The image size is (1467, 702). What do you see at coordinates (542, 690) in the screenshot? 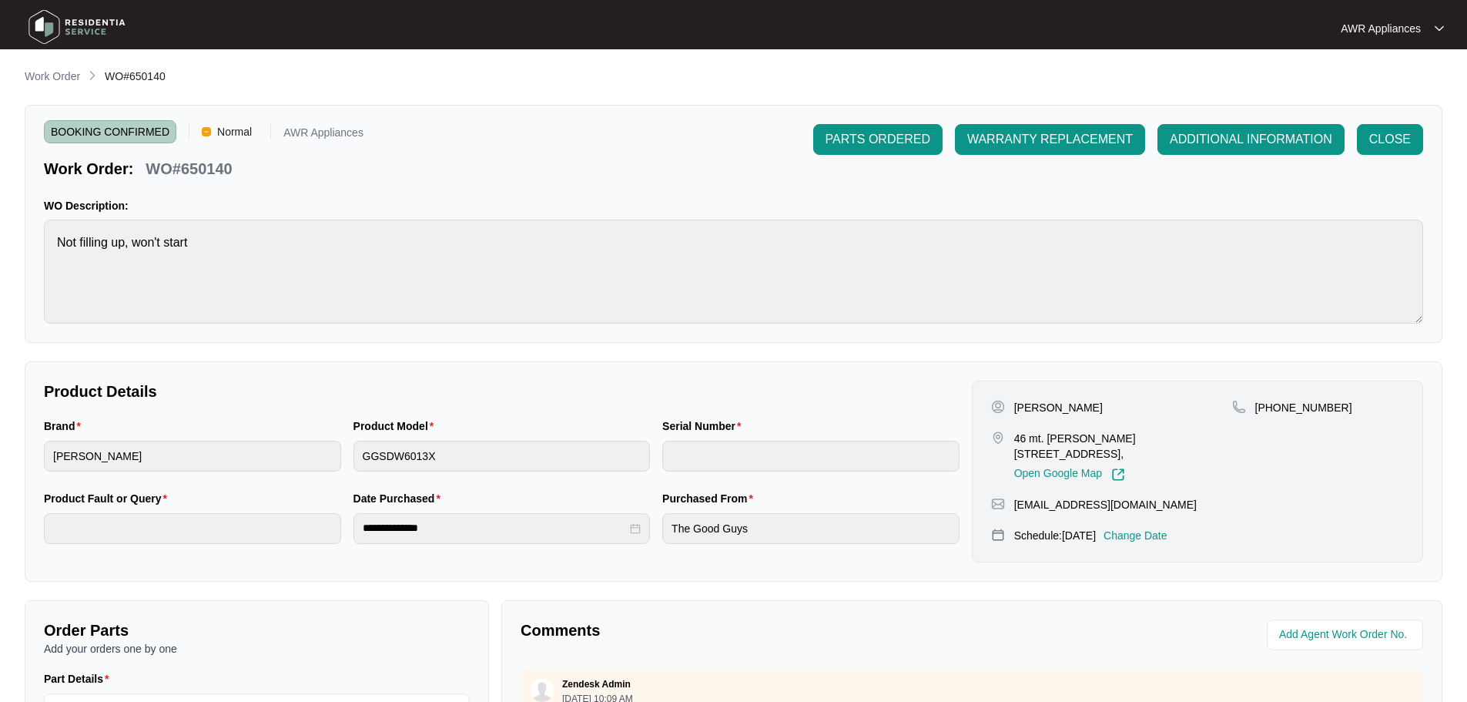
I see `img: user.svg` at bounding box center [542, 690].